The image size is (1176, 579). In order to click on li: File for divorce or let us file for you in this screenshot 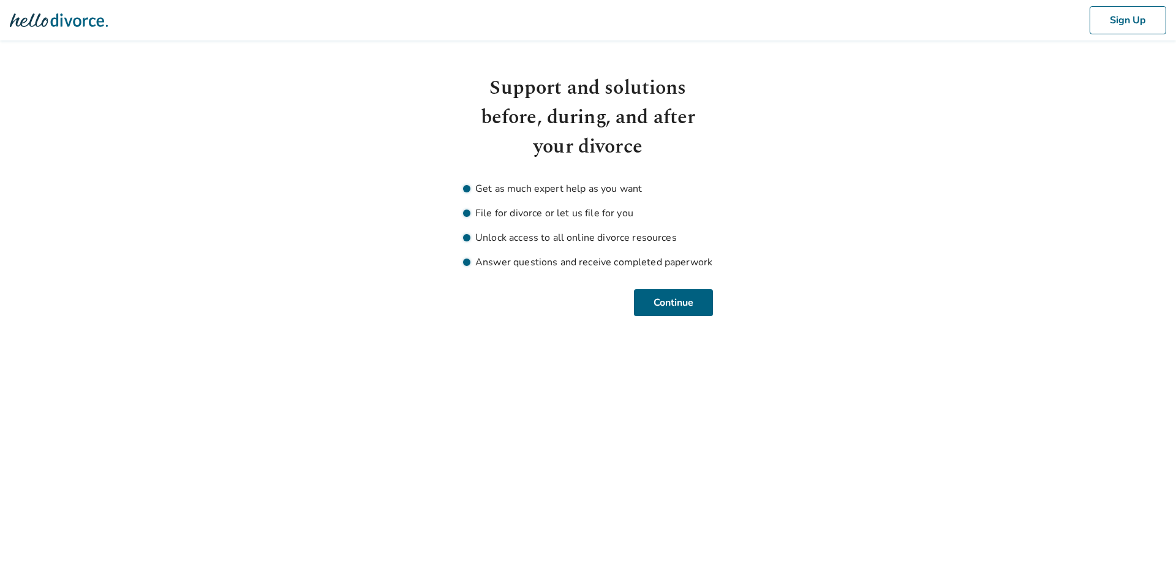, I will do `click(588, 213)`.